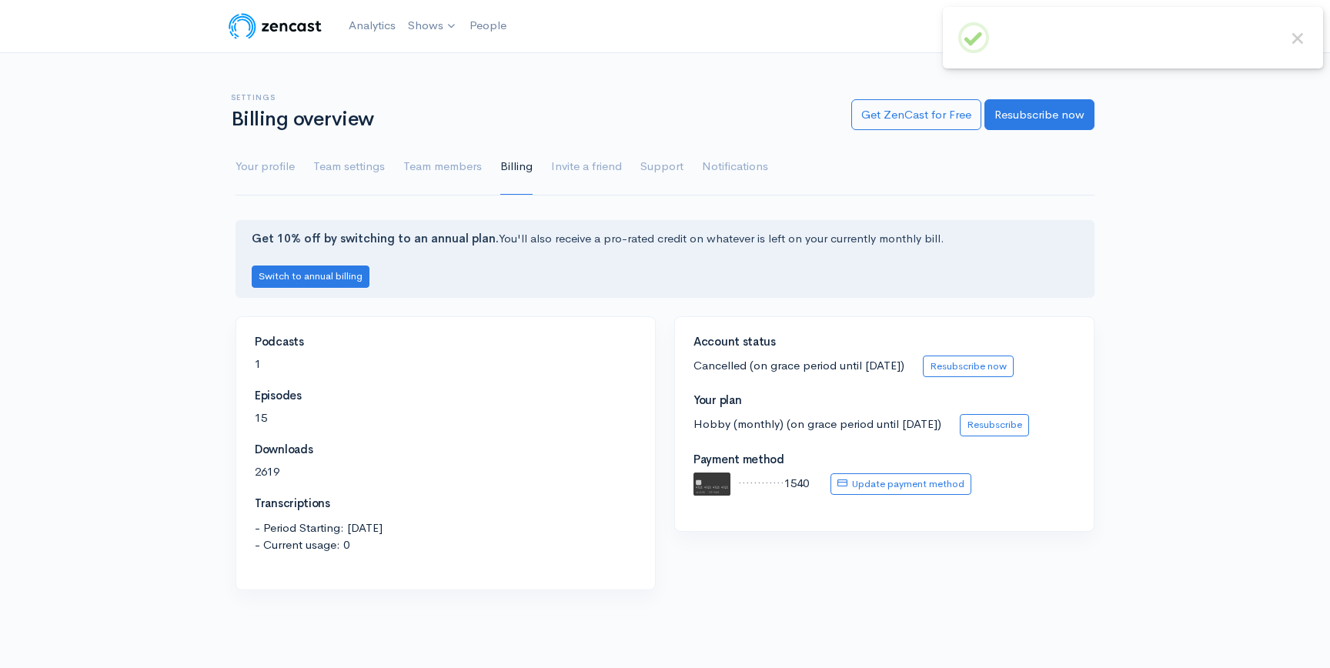 Image resolution: width=1330 pixels, height=668 pixels. What do you see at coordinates (884, 459) in the screenshot?
I see `h4: Payment method` at bounding box center [884, 459].